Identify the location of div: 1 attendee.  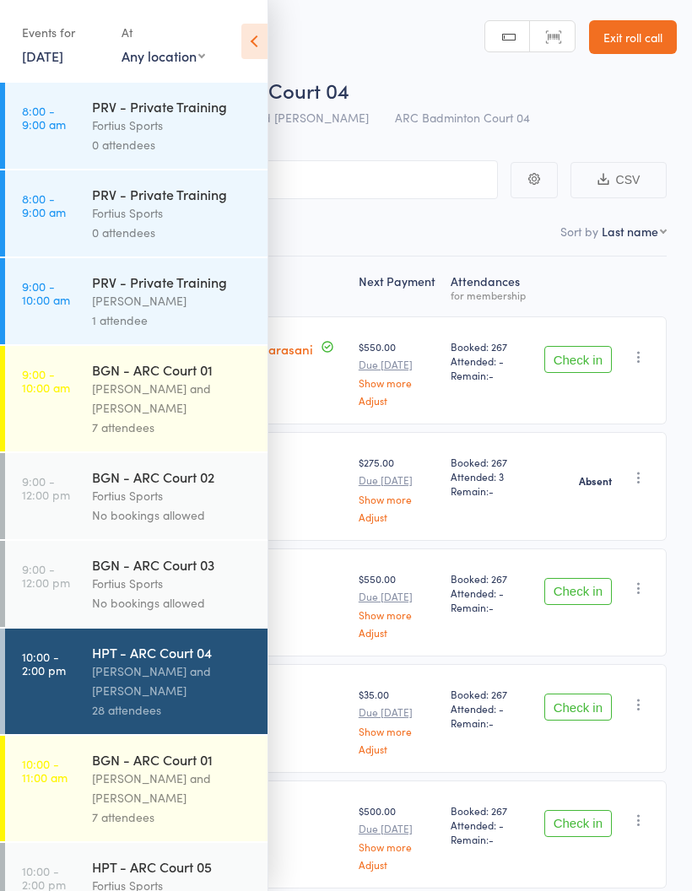
(172, 320).